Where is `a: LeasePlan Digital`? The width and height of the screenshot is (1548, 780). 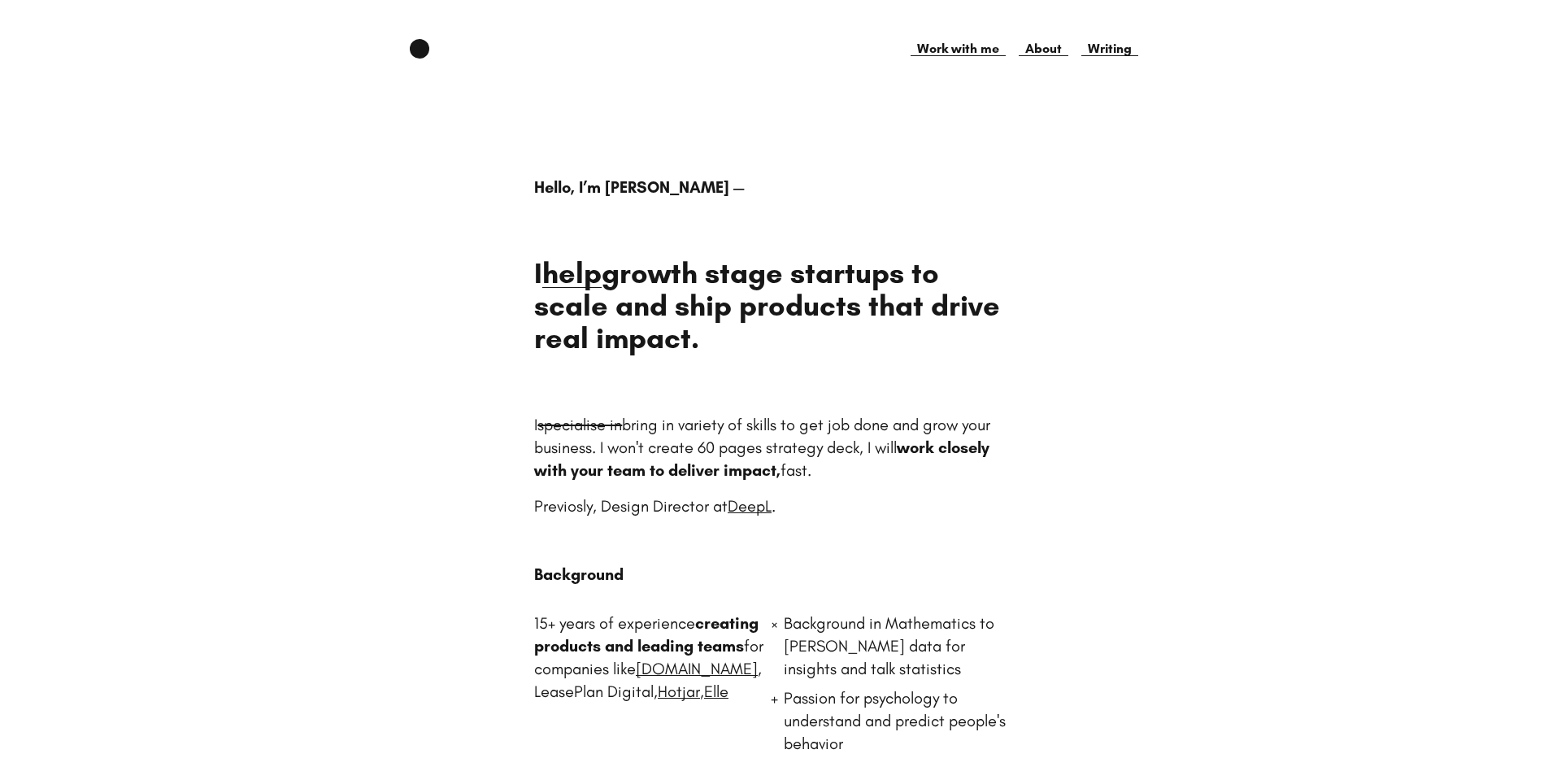
a: LeasePlan Digital is located at coordinates (594, 691).